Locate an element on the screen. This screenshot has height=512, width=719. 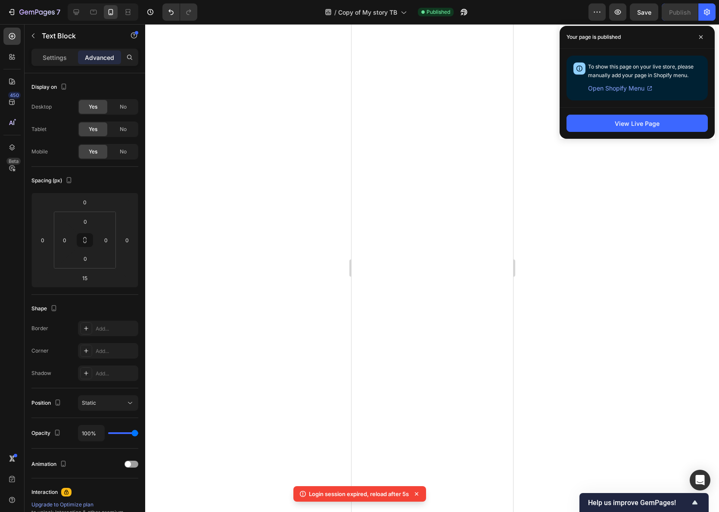
div: Opacity is located at coordinates (47, 433).